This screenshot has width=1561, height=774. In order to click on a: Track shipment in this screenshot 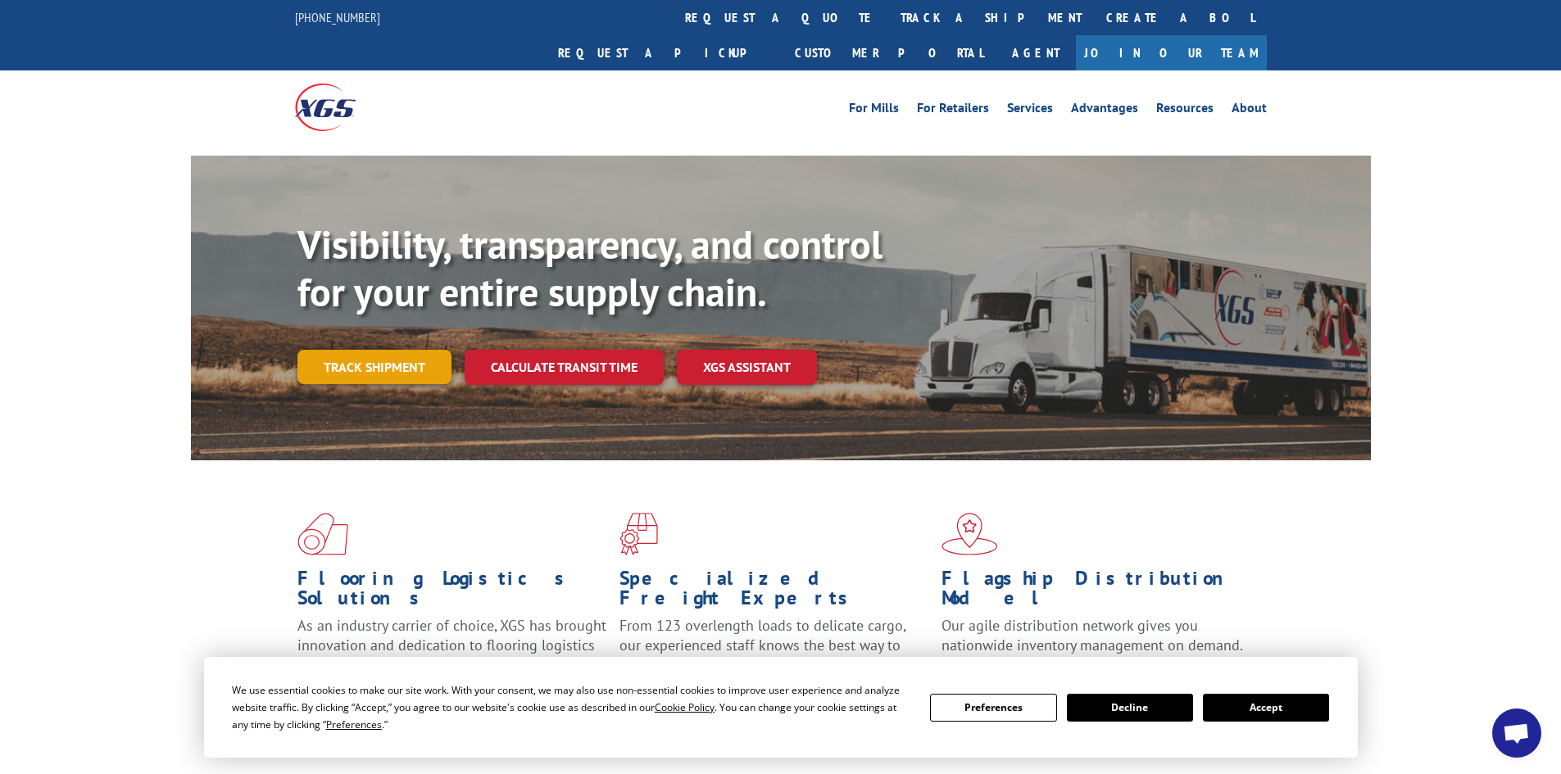, I will do `click(375, 367)`.